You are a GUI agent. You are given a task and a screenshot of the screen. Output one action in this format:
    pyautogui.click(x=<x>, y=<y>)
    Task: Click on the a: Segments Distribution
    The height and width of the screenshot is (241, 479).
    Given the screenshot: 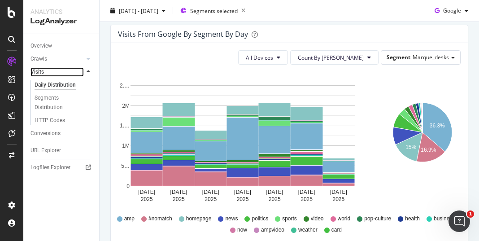 What is the action you would take?
    pyautogui.click(x=64, y=103)
    